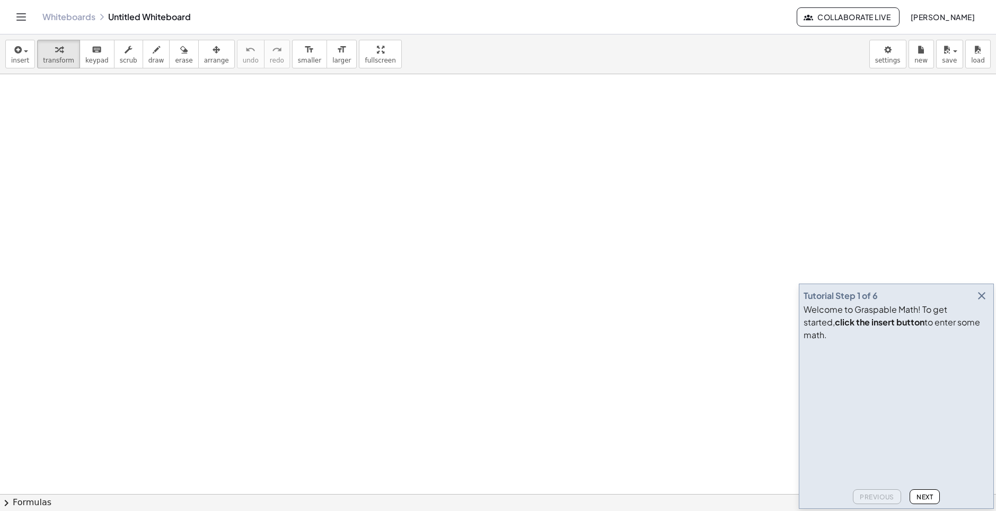 The height and width of the screenshot is (511, 996). I want to click on button: format_sizelarger, so click(341, 54).